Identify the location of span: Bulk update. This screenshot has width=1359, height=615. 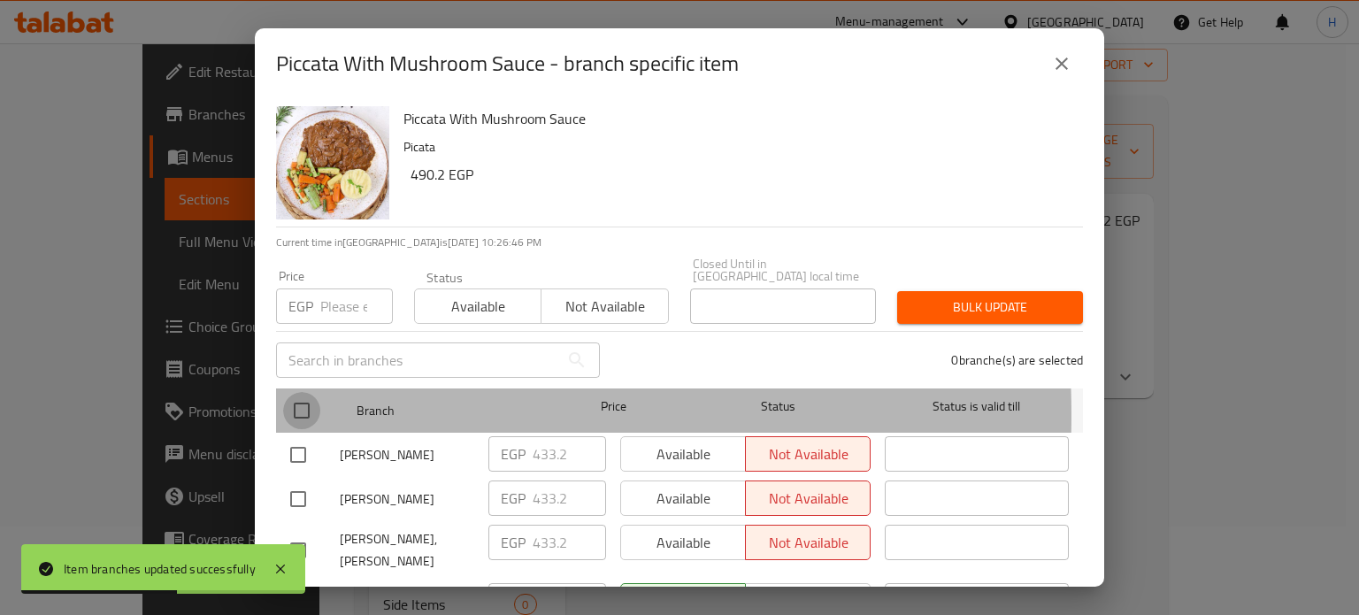
(990, 307).